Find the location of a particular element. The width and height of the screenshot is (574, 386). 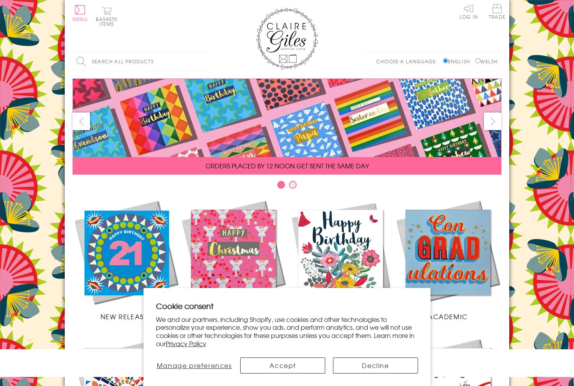

div: Carousel Pagination is located at coordinates (287, 186).